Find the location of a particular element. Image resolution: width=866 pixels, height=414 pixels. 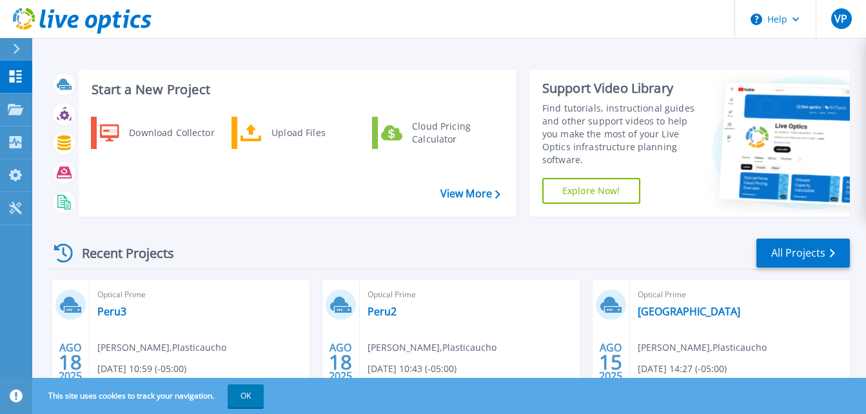

div: Cloud Pricing Calculator is located at coordinates (453, 133).